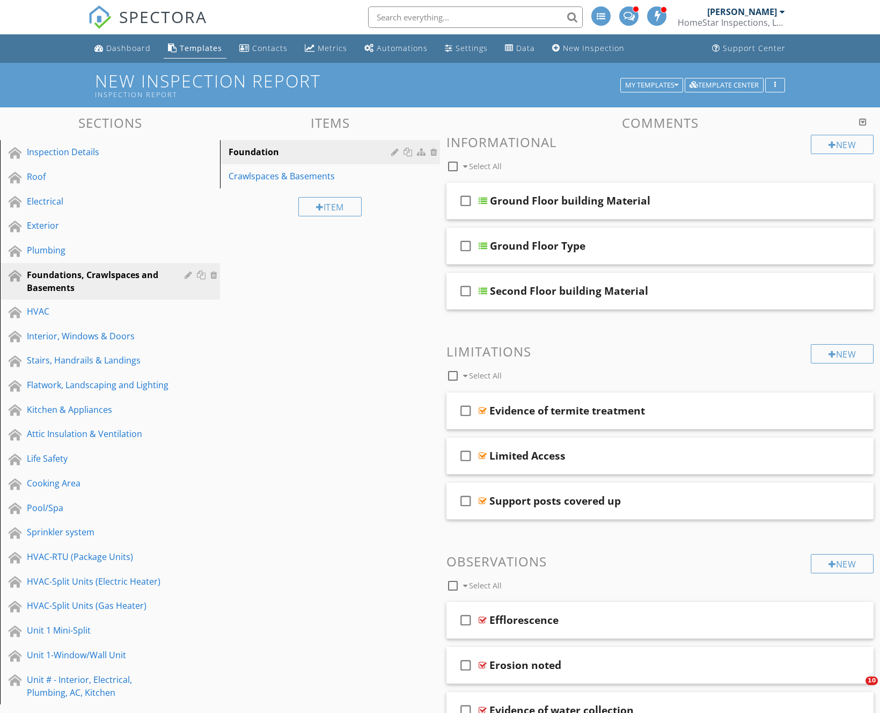  What do you see at coordinates (98, 655) in the screenshot?
I see `div: Unit 1-Window/Wall Unit` at bounding box center [98, 655].